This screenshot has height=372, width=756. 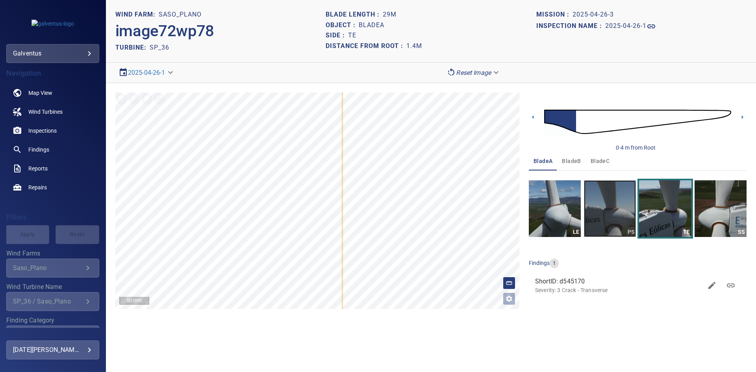 I want to click on label: Wind Turbine Name, so click(x=53, y=287).